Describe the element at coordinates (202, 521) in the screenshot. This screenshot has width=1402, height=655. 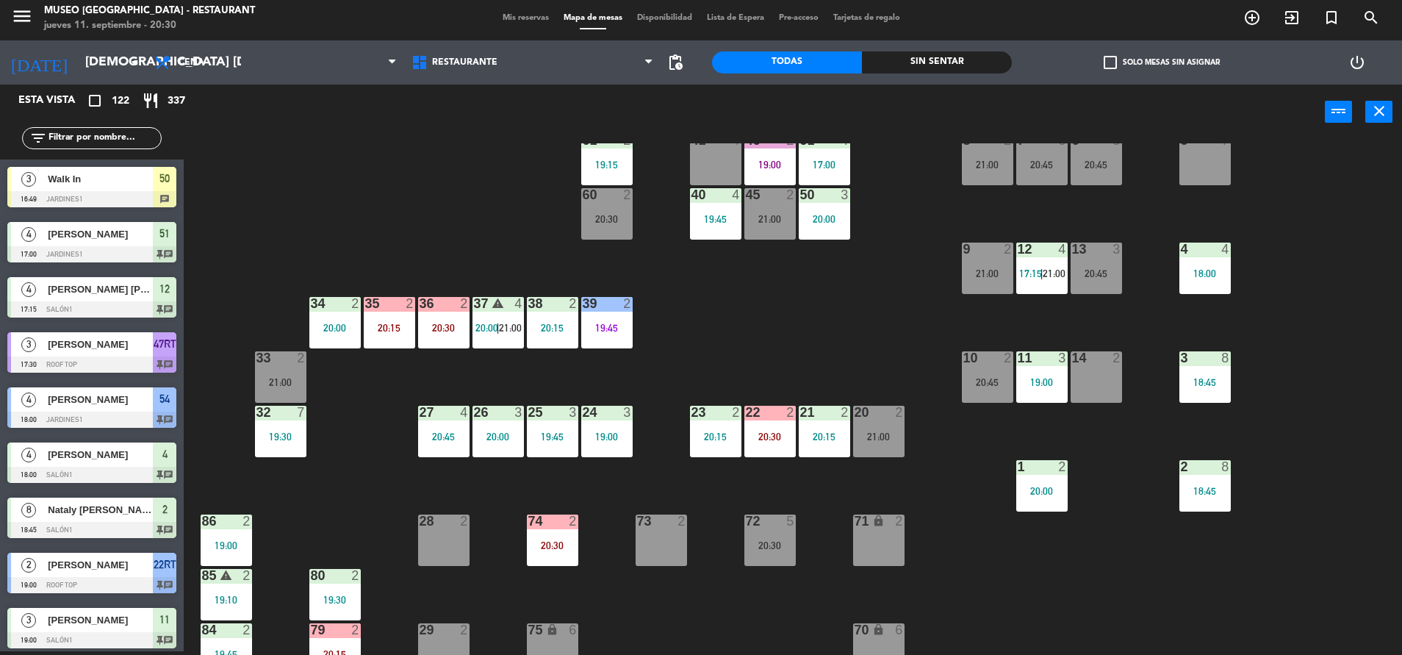
I see `div: 86` at that location.